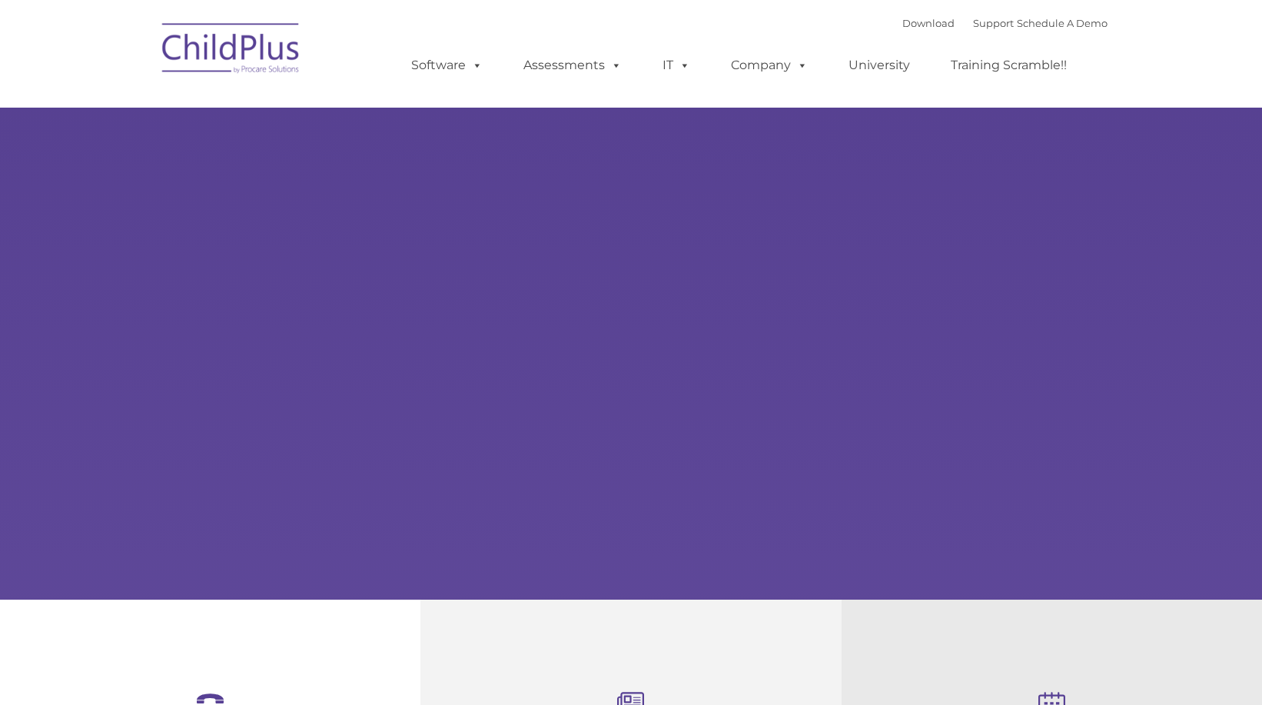 The width and height of the screenshot is (1262, 705). Describe the element at coordinates (1008, 65) in the screenshot. I see `a: Training Scramble!!` at that location.